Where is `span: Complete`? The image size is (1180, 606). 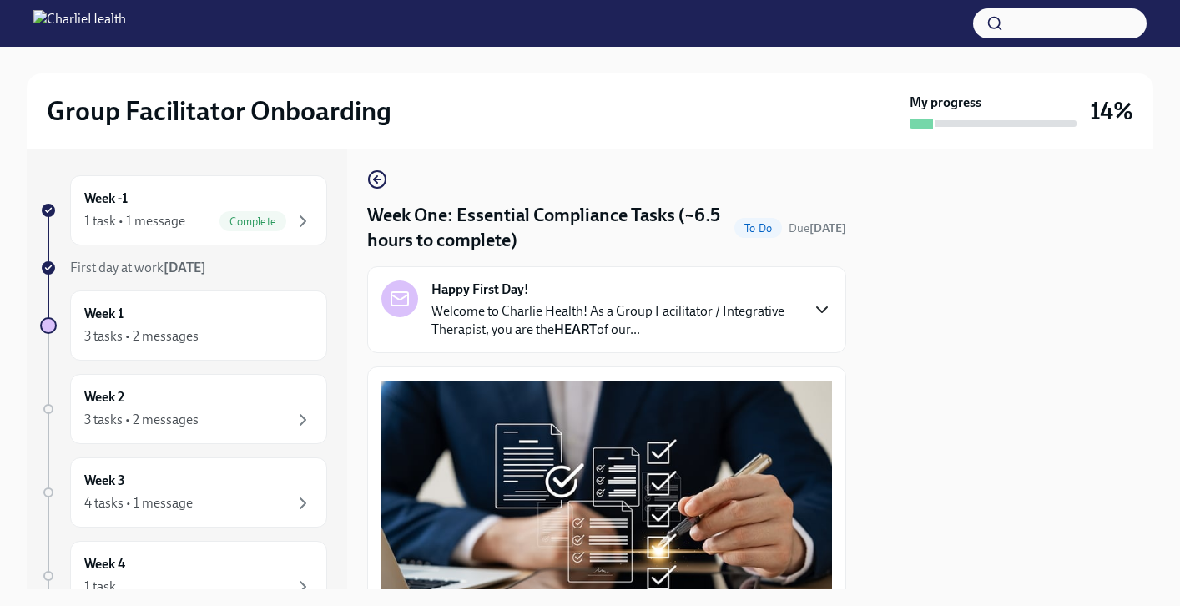
span: Complete is located at coordinates (253, 221).